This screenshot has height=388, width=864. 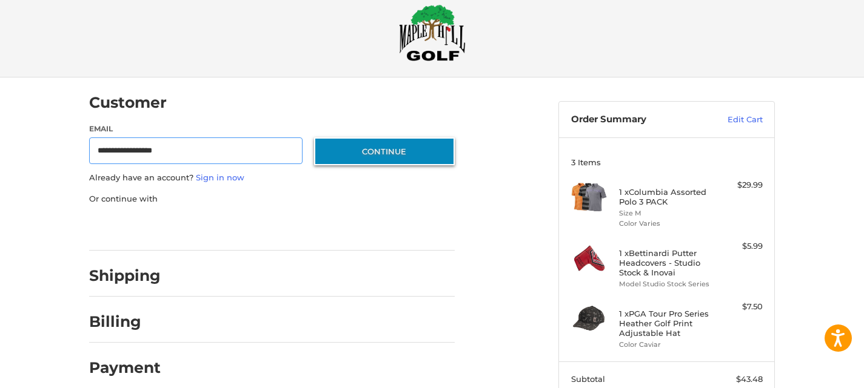 I want to click on span: Subtotal, so click(x=588, y=379).